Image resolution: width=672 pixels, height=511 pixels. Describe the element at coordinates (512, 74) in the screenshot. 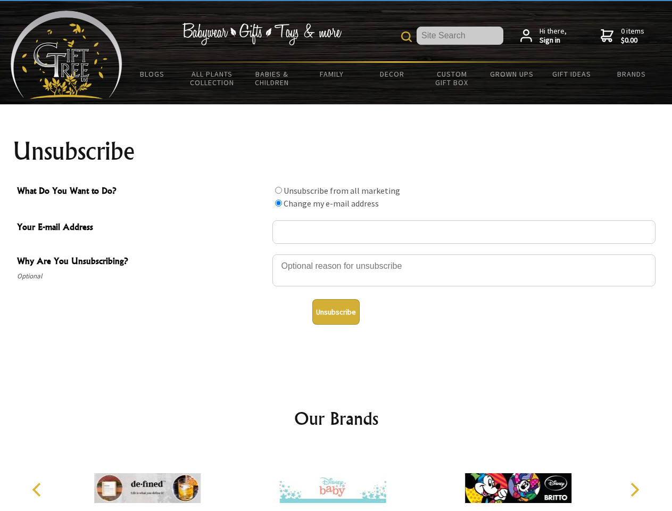

I see `a: Grown Ups` at that location.